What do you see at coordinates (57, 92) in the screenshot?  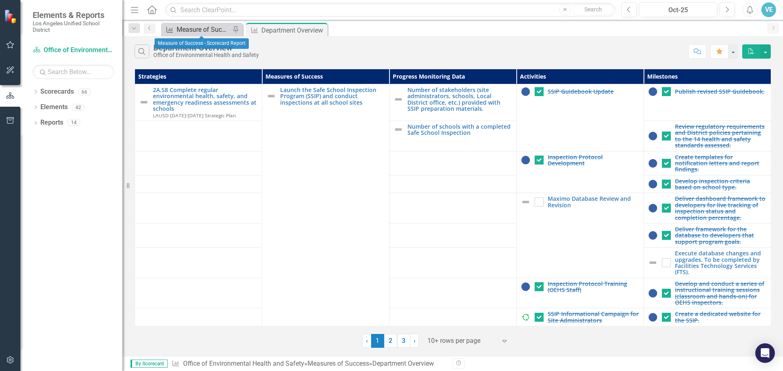 I see `a: Scorecards` at bounding box center [57, 92].